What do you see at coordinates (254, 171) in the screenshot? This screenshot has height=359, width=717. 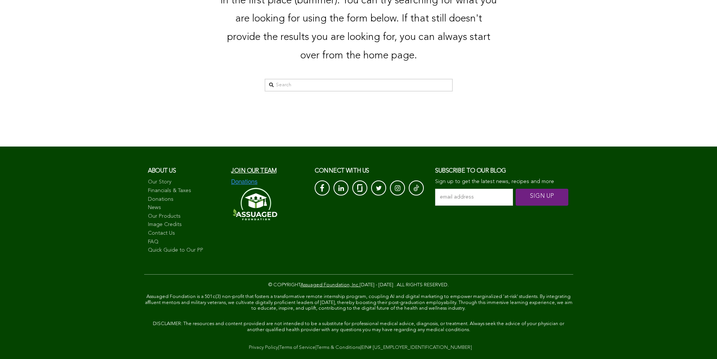 I see `span: Join our team` at bounding box center [254, 171].